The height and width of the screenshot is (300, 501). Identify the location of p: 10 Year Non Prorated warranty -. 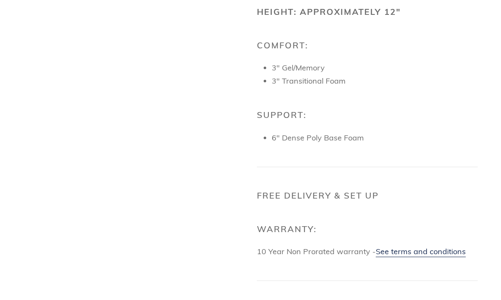
(368, 252).